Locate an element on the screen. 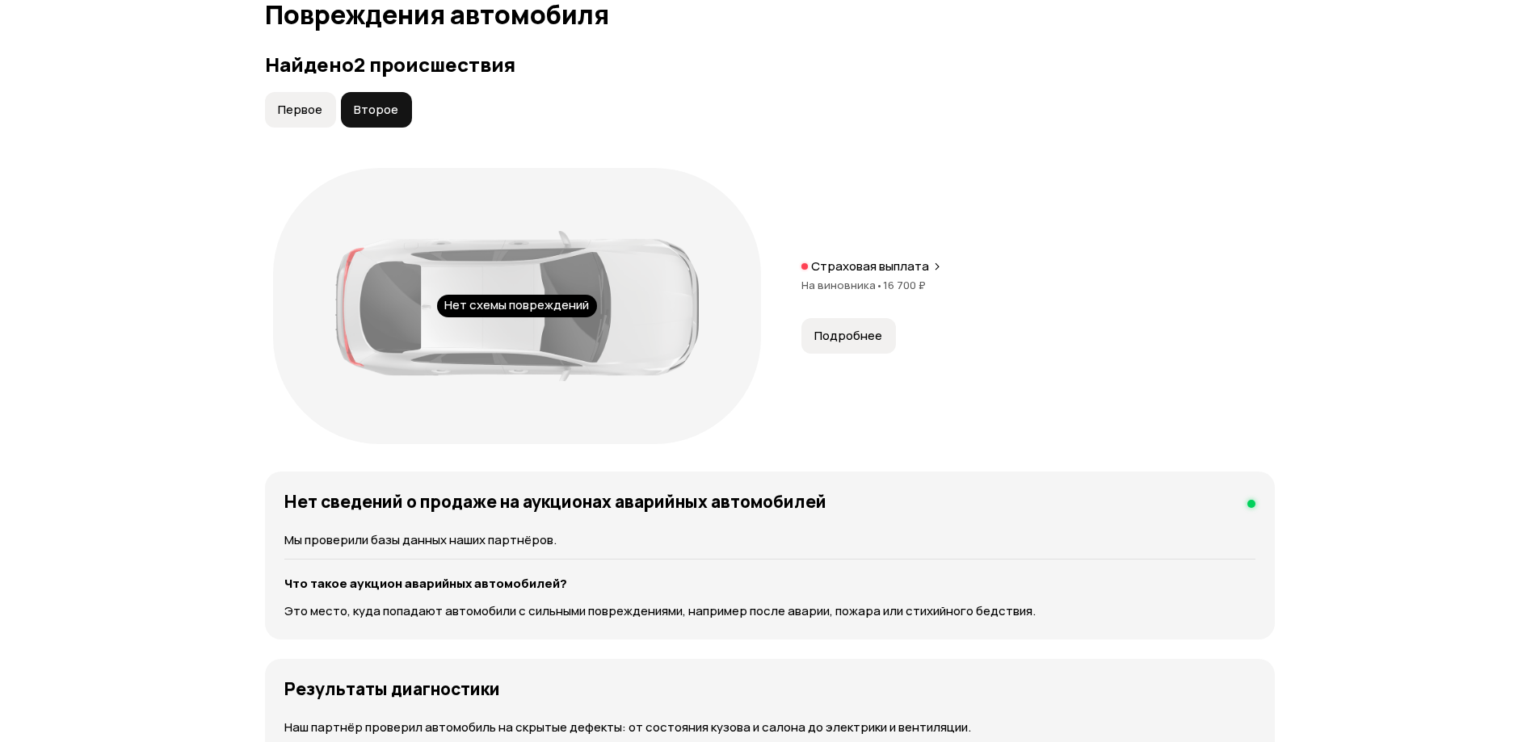 The width and height of the screenshot is (1539, 742). h4: Результаты диагностики is located at coordinates (392, 689).